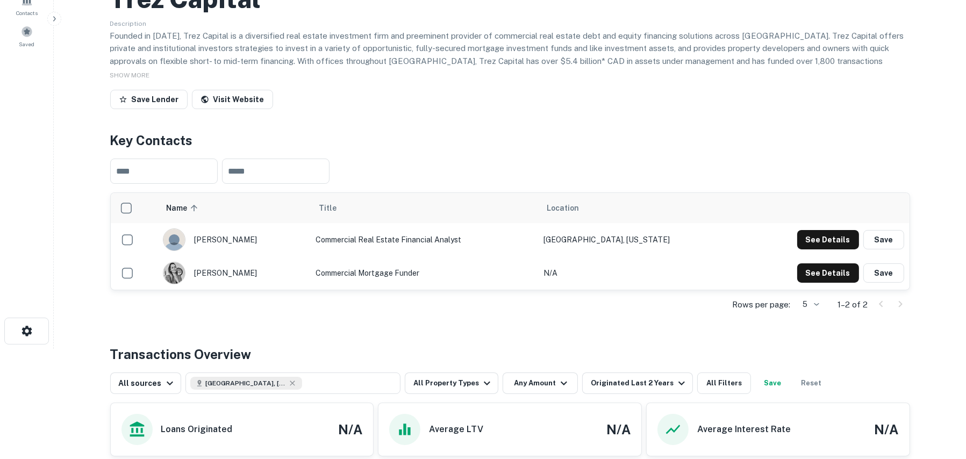 The width and height of the screenshot is (966, 459). I want to click on div: Saved, so click(27, 36).